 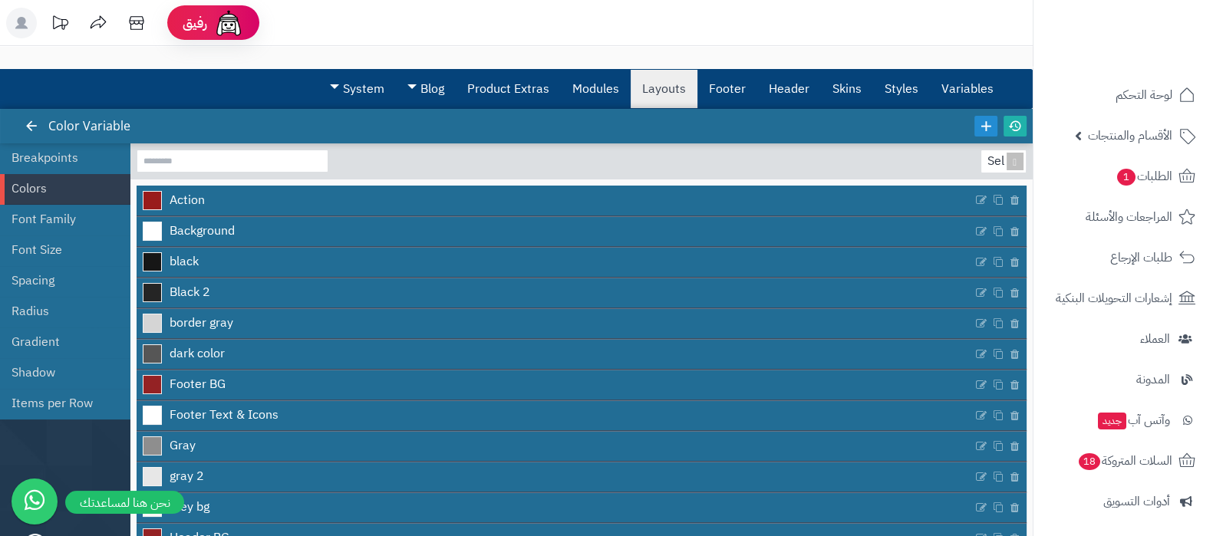 What do you see at coordinates (1123, 502) in the screenshot?
I see `a: أدوات التسويق` at bounding box center [1123, 502].